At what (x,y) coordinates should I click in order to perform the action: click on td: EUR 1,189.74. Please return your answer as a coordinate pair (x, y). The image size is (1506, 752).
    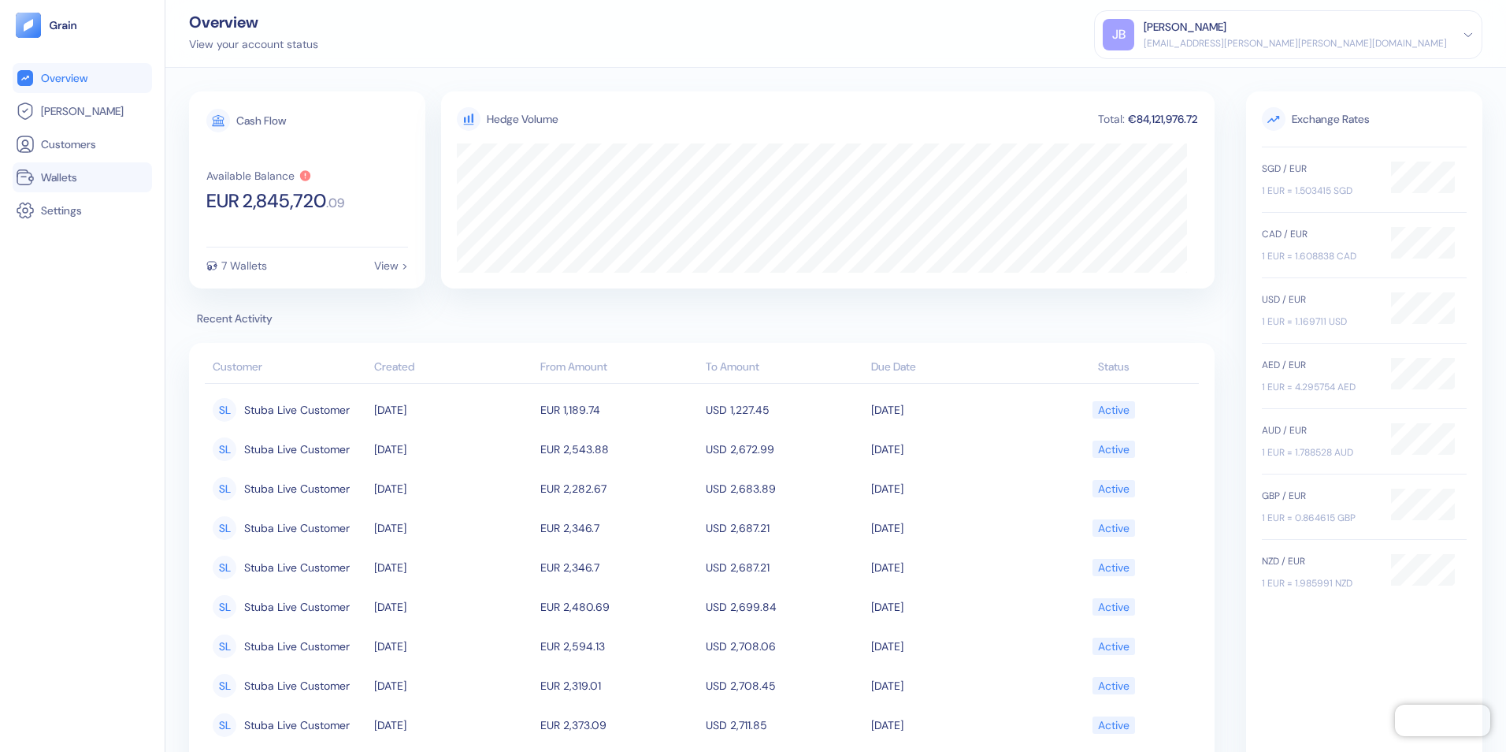
    Looking at the image, I should click on (619, 410).